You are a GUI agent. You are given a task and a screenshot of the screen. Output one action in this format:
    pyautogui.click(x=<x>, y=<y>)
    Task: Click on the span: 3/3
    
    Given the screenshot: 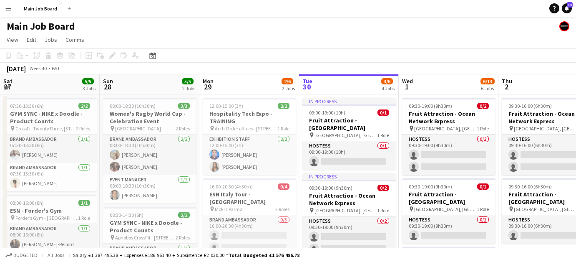 What is the action you would take?
    pyautogui.click(x=184, y=106)
    